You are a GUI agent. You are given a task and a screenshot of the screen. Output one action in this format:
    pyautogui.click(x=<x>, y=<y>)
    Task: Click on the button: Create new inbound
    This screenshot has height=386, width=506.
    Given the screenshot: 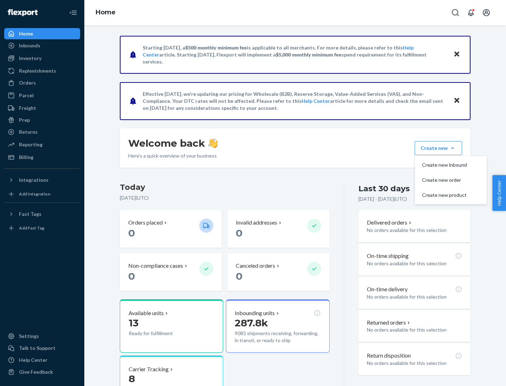 What is the action you would take?
    pyautogui.click(x=451, y=165)
    